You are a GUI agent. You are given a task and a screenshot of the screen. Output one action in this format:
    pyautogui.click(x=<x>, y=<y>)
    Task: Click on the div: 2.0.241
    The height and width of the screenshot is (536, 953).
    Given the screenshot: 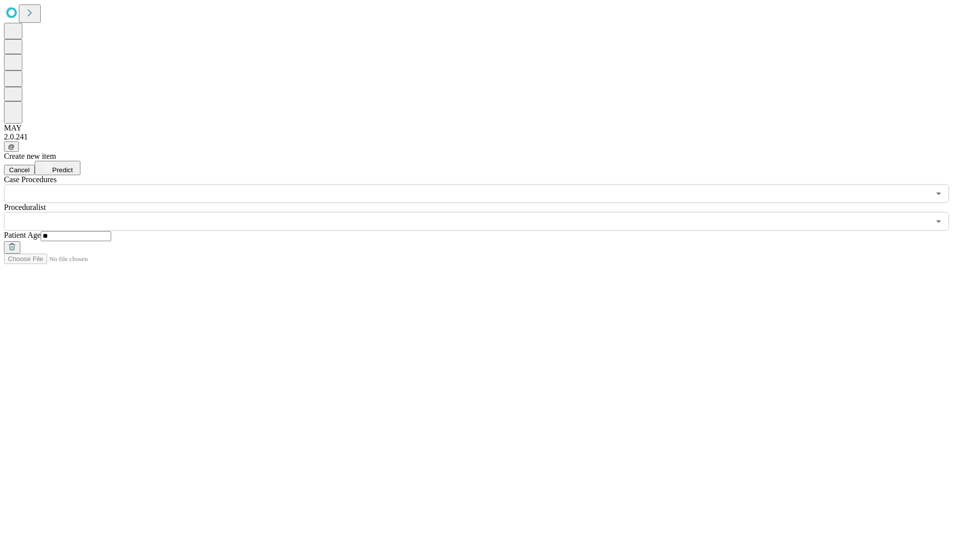 What is the action you would take?
    pyautogui.click(x=476, y=137)
    